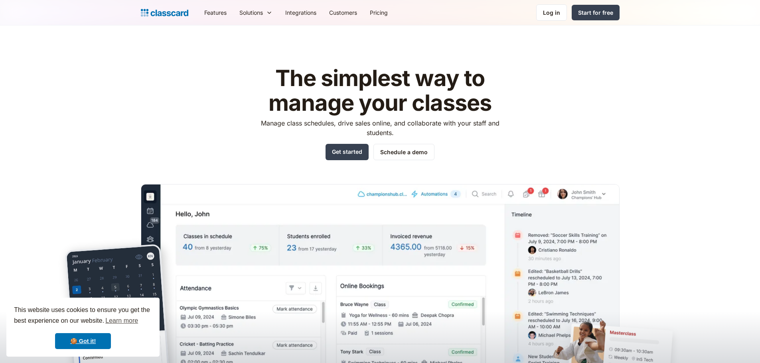 This screenshot has height=363, width=760. Describe the element at coordinates (164, 13) in the screenshot. I see `a: Logo` at that location.